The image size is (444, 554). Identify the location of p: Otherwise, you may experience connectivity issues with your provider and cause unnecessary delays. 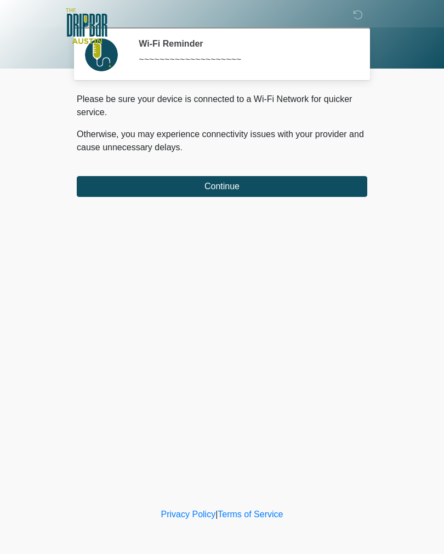
(222, 141).